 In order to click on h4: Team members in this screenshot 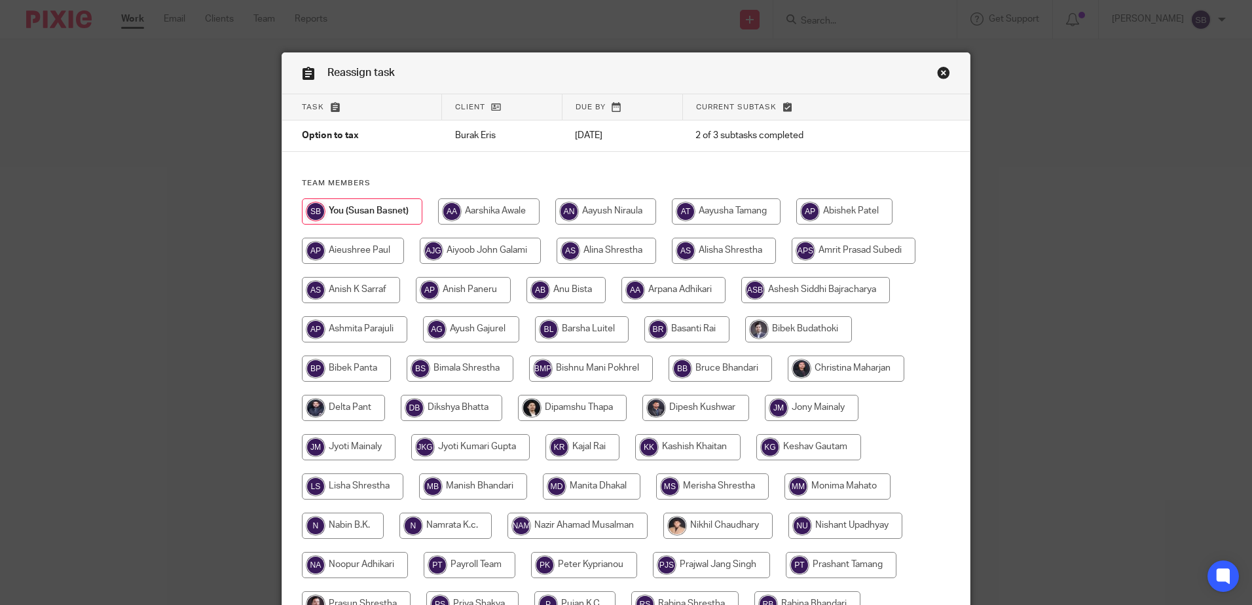, I will do `click(626, 183)`.